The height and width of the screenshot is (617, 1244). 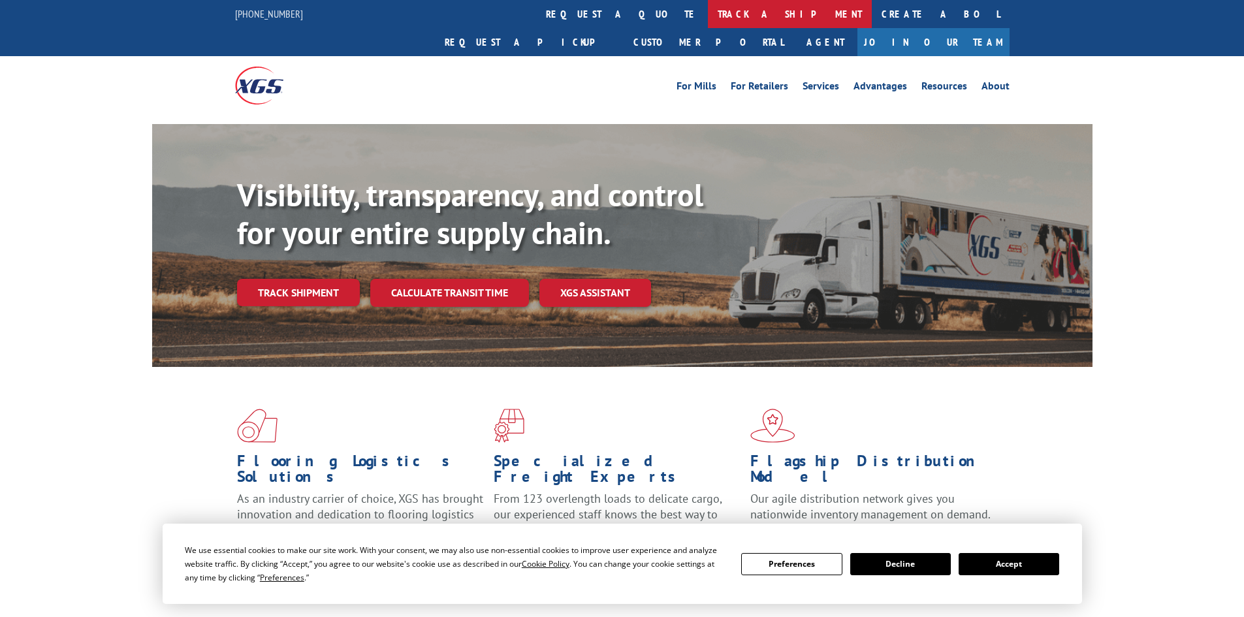 I want to click on a: Customer Portal, so click(x=708, y=42).